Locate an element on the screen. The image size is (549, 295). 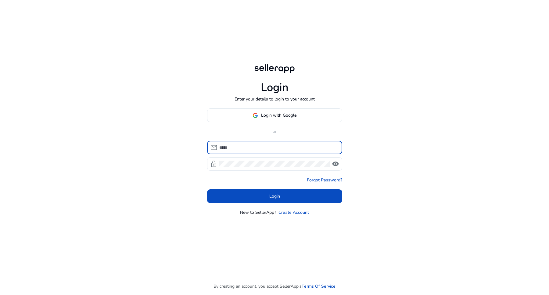
p: New to SellerApp? is located at coordinates (258, 212).